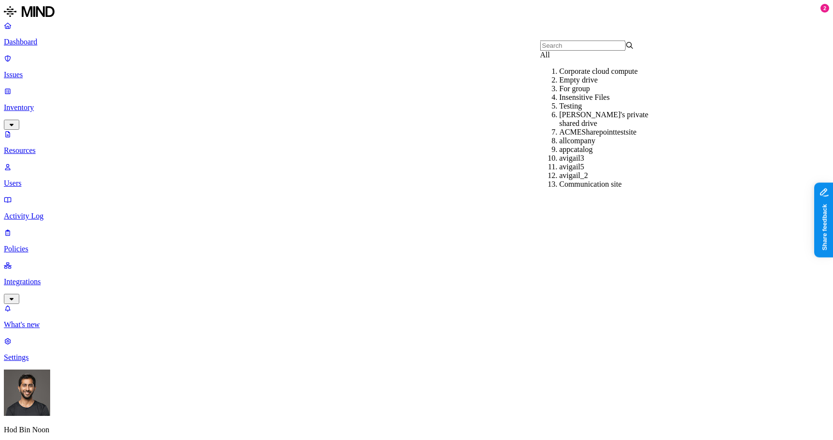  Describe the element at coordinates (416, 175) in the screenshot. I see `a: Users` at that location.